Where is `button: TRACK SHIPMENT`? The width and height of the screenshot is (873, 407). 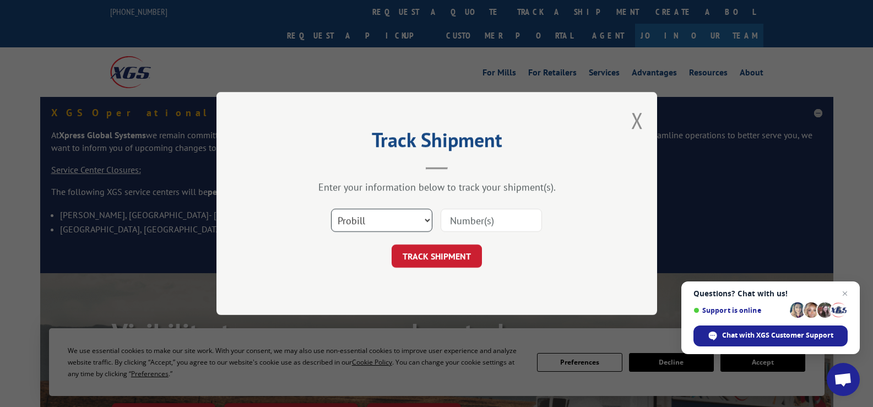
button: TRACK SHIPMENT is located at coordinates (437, 256).